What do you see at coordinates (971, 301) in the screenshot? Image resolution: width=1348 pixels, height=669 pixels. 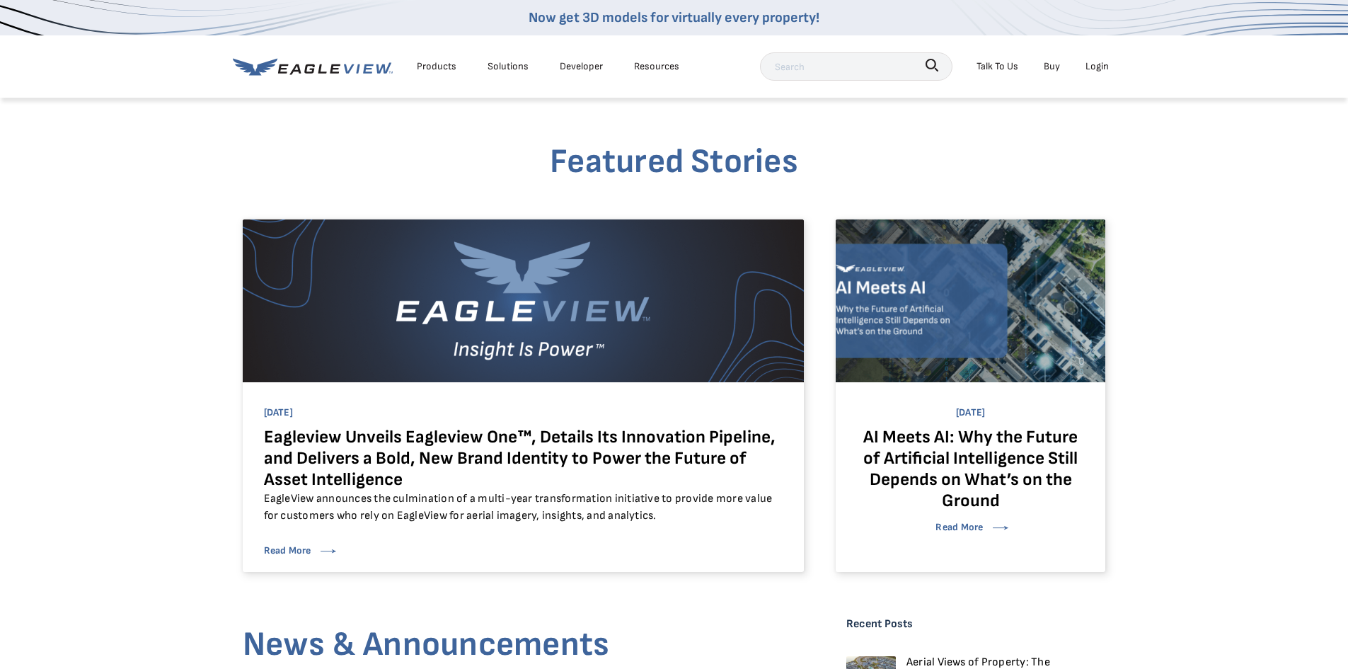 I see `a: Aerial view of urban landscape with the following text featured prominently: AI Meet AI Why the F...` at bounding box center [971, 301].